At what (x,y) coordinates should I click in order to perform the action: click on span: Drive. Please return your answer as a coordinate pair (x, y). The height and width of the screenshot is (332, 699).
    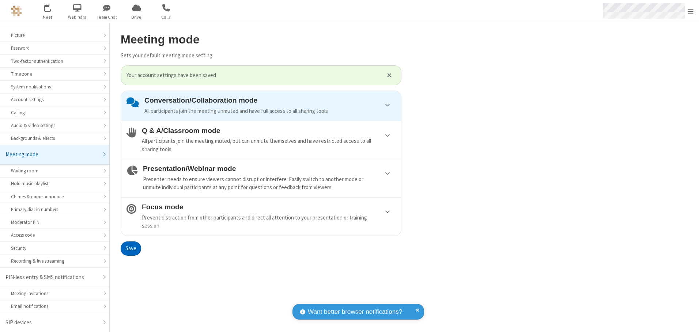
    Looking at the image, I should click on (136, 17).